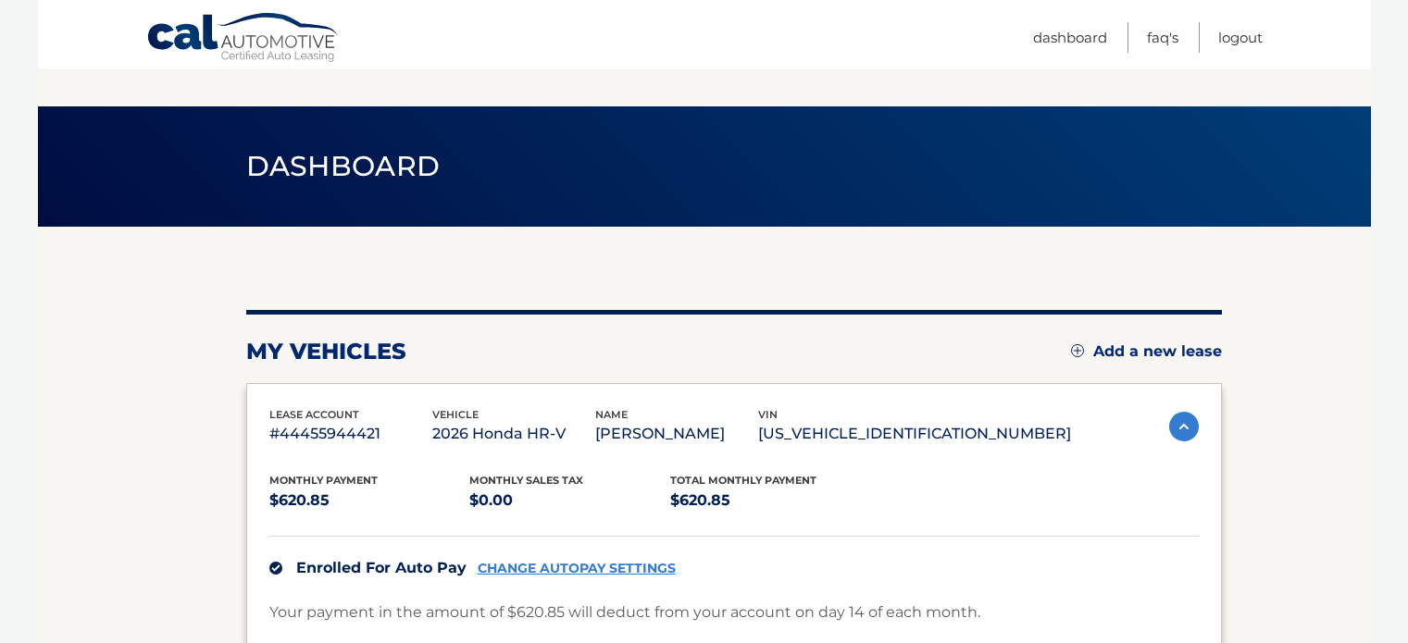 This screenshot has width=1408, height=643. What do you see at coordinates (1146, 352) in the screenshot?
I see `a: Add a new lease` at bounding box center [1146, 352].